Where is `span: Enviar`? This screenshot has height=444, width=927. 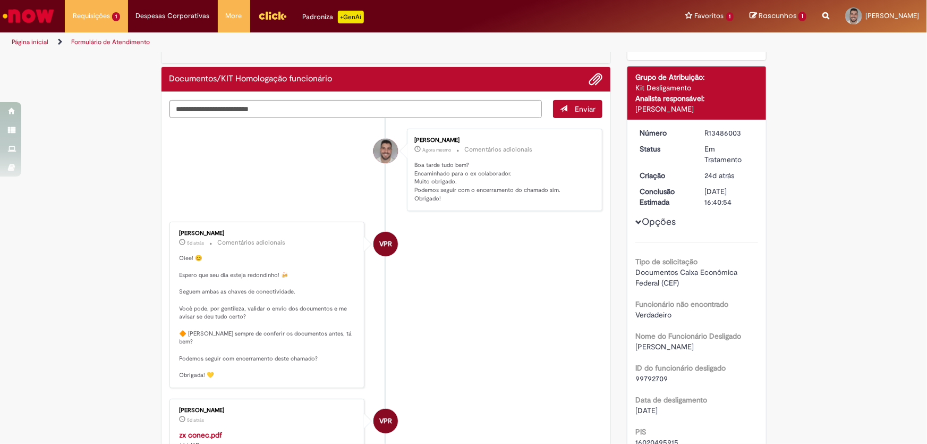
span: Enviar is located at coordinates (585, 109).